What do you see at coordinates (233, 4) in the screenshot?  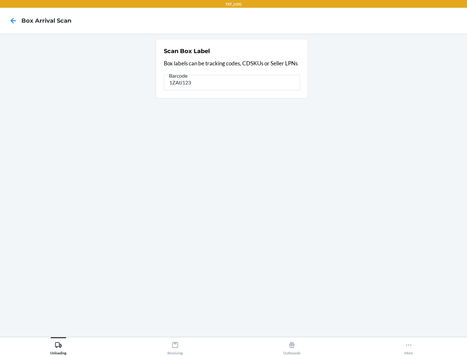 I see `p: TST_LOG` at bounding box center [233, 4].